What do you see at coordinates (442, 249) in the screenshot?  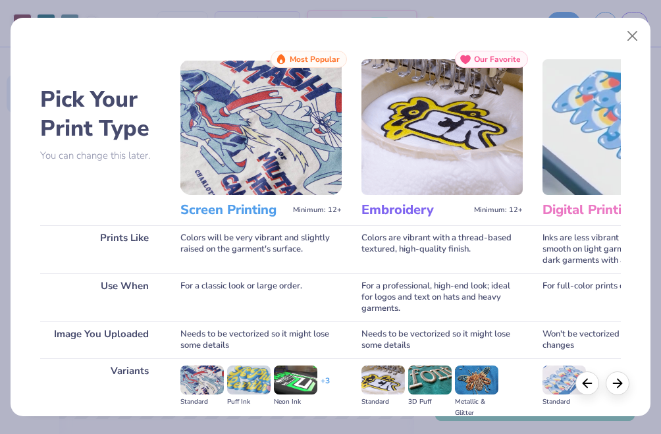 I see `div: Colors are vibrant with a thread-based textured, high-quality finish.` at bounding box center [442, 249].